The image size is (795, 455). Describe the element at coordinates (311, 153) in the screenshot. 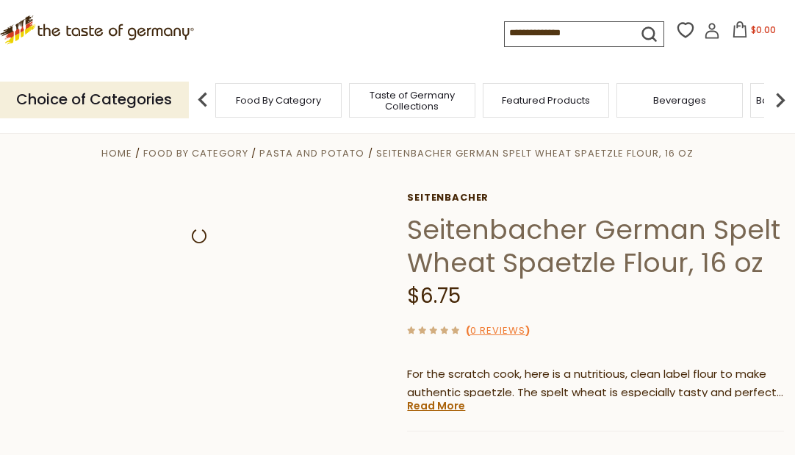

I see `span: Pasta and Potato` at that location.